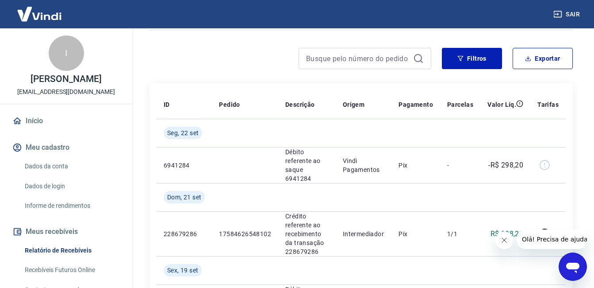  Describe the element at coordinates (66, 53) in the screenshot. I see `div: I` at that location.